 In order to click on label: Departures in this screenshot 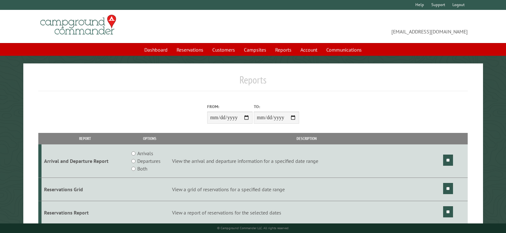, I will do `click(149, 161)`.